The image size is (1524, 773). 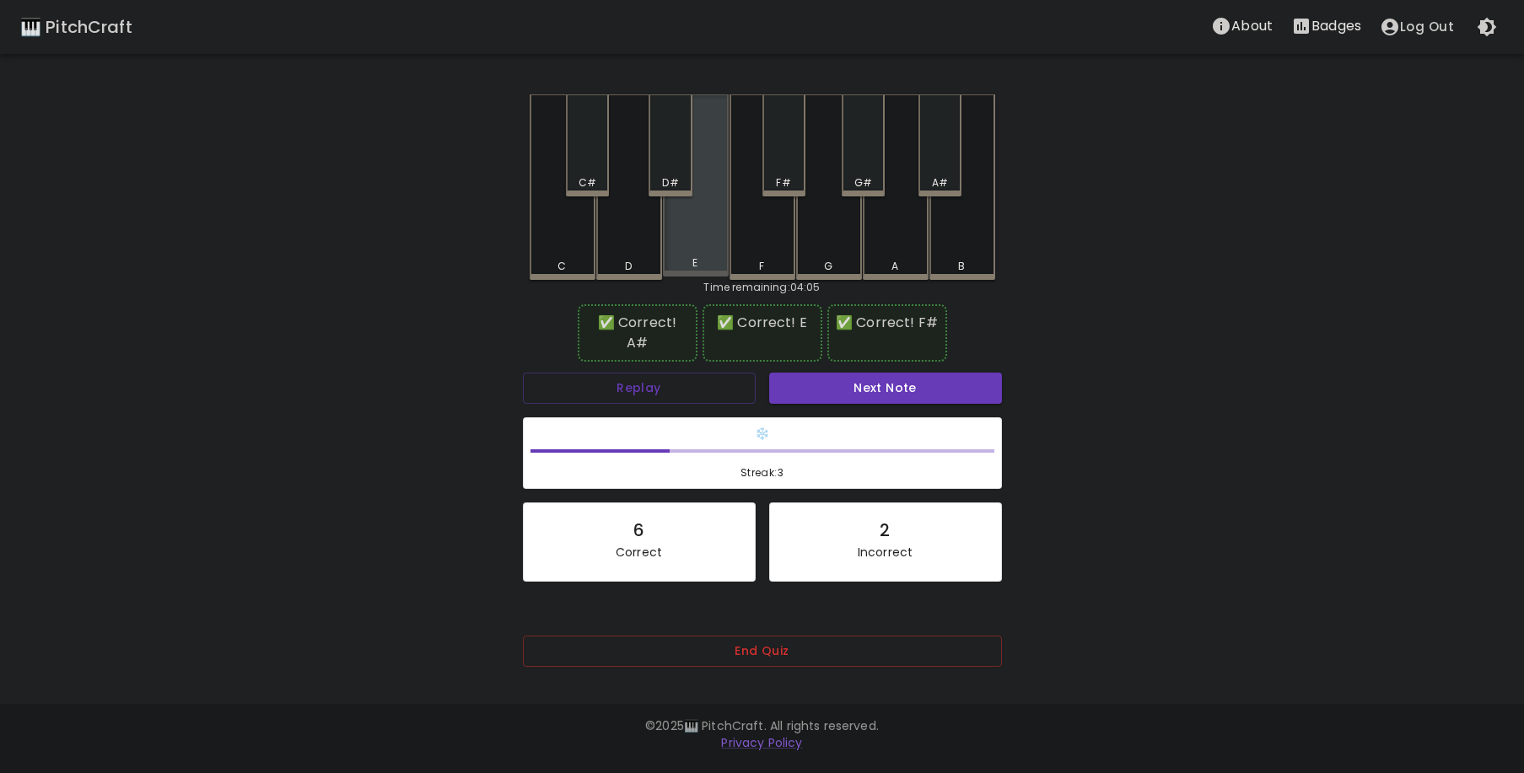 What do you see at coordinates (1416, 27) in the screenshot?
I see `button: account of current user` at bounding box center [1416, 27].